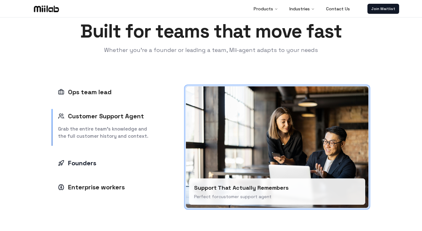 Image resolution: width=422 pixels, height=231 pixels. Describe the element at coordinates (211, 31) in the screenshot. I see `h2: Built for teams that move fast` at that location.